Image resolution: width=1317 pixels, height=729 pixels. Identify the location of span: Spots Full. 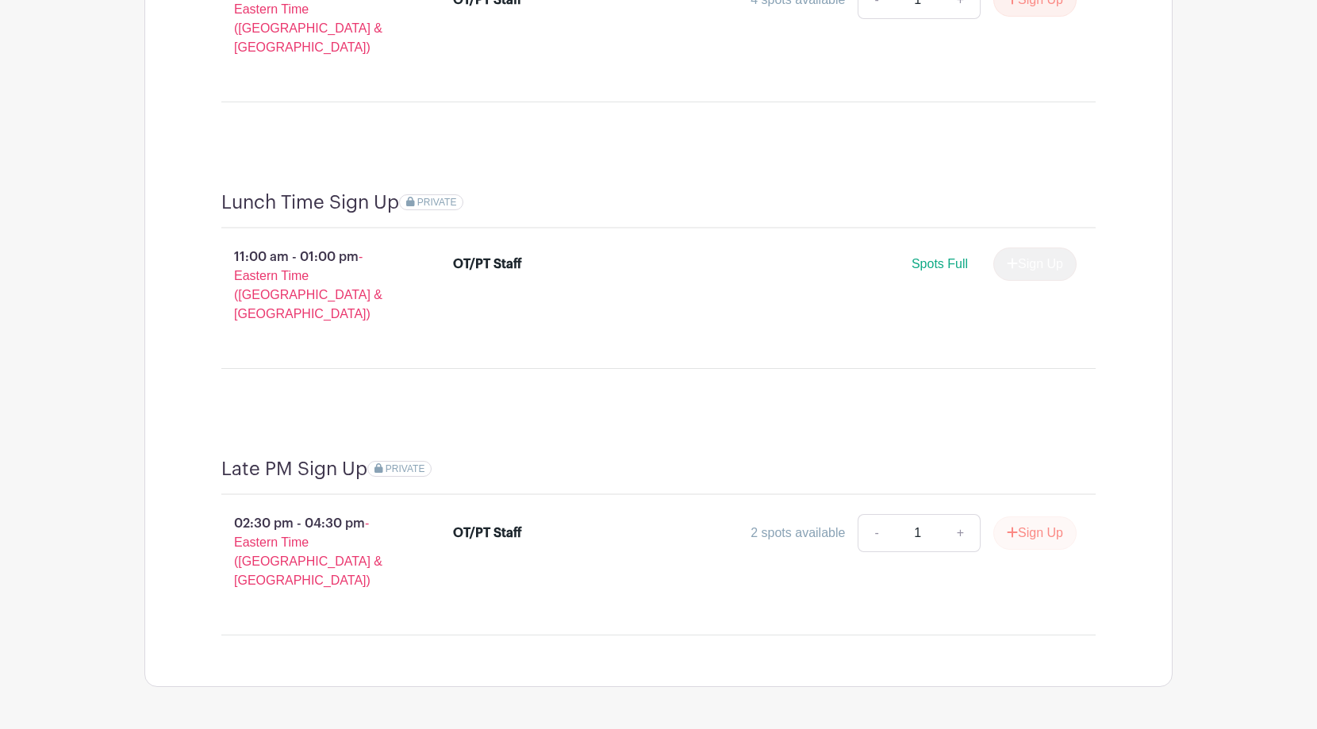
(939, 263).